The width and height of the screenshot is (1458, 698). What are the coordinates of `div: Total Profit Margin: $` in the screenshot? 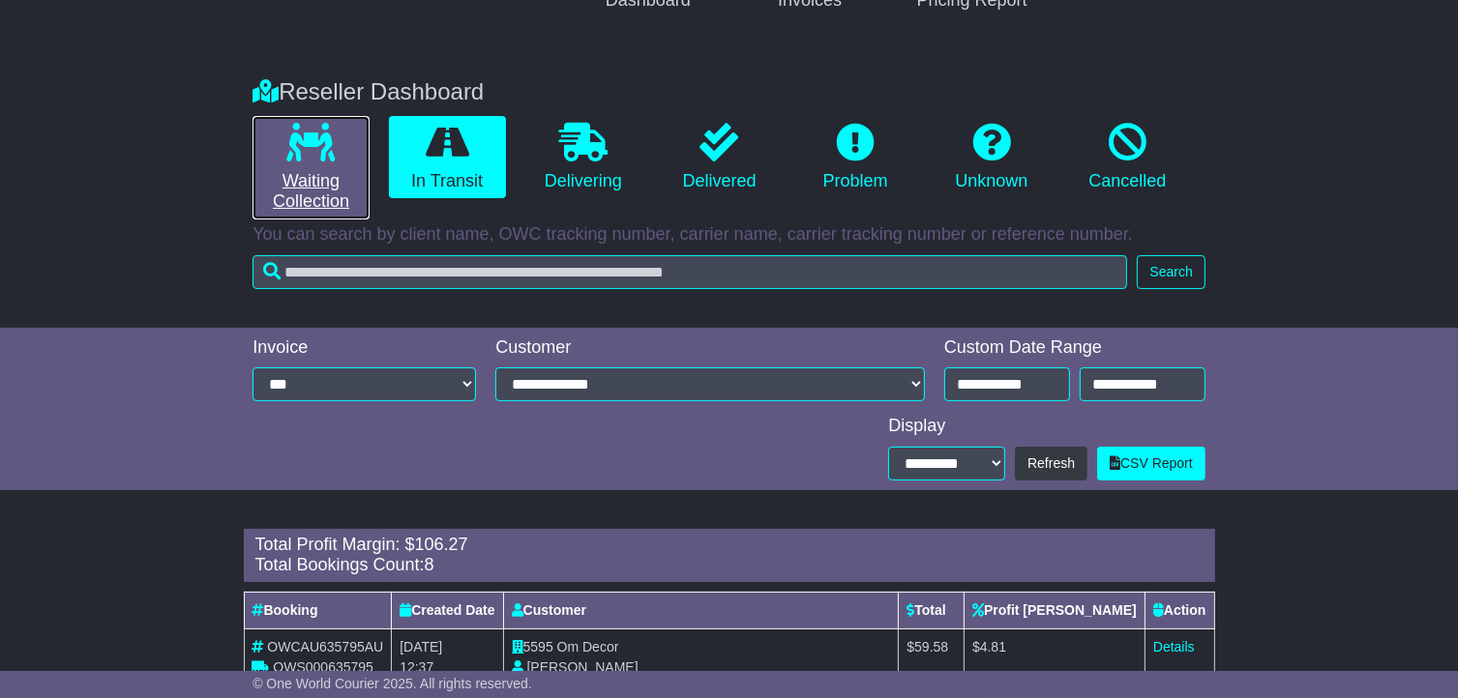 It's located at (729, 546).